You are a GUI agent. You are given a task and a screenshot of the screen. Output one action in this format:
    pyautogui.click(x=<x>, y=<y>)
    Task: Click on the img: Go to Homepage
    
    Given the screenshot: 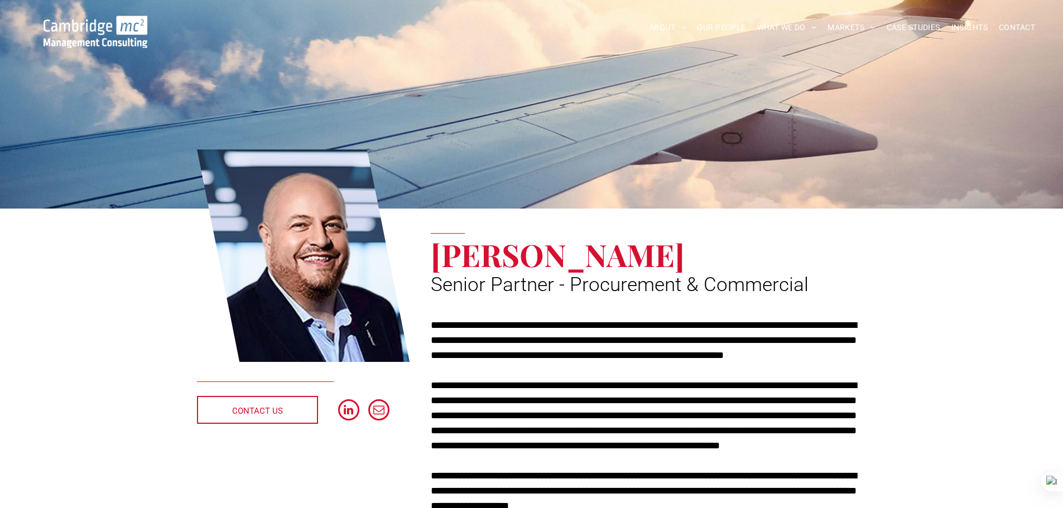 What is the action you would take?
    pyautogui.click(x=95, y=32)
    